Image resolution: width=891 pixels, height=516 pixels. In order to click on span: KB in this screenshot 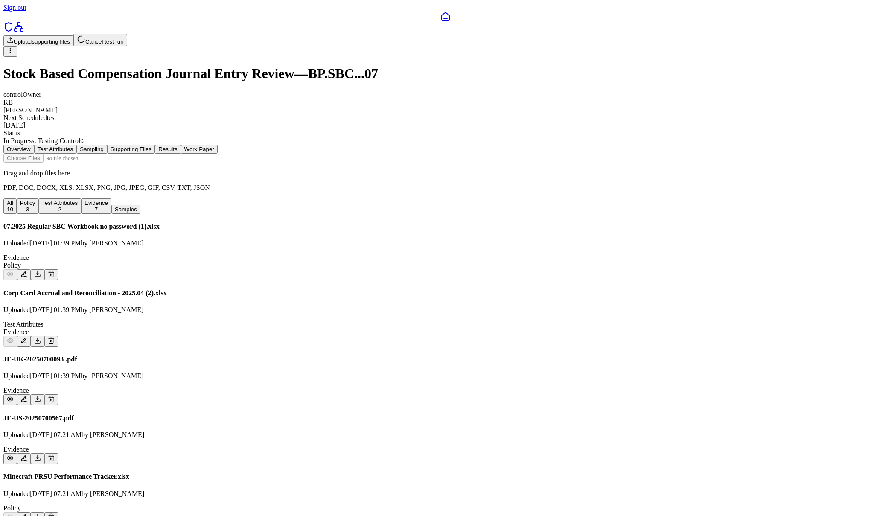, I will do `click(8, 102)`.